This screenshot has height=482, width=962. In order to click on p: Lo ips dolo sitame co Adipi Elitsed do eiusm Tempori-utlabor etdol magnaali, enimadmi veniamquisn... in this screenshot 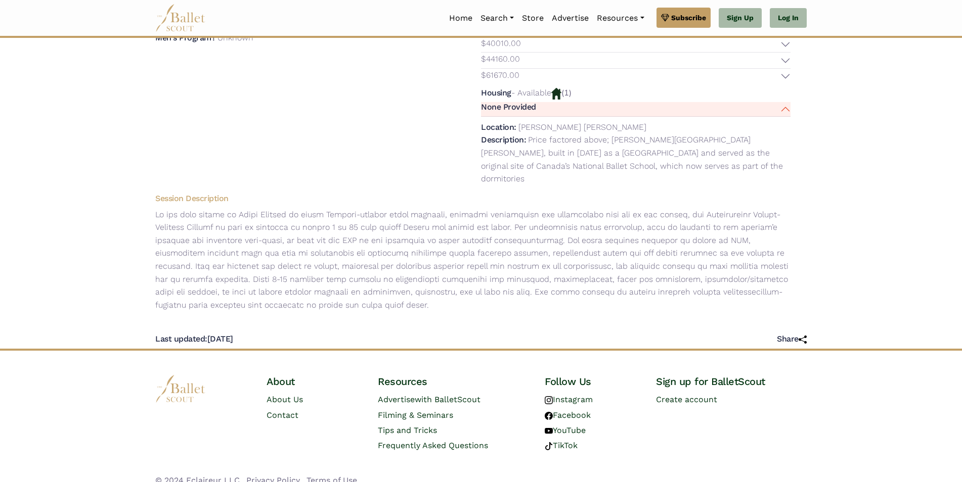, I will do `click(473, 260)`.